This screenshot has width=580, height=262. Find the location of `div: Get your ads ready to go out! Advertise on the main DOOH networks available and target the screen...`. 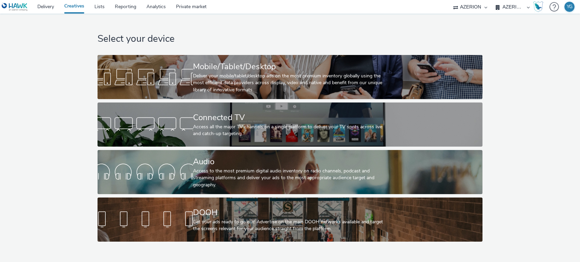

div: Get your ads ready to go out! Advertise on the main DOOH networks available and target the screen... is located at coordinates (288, 226).